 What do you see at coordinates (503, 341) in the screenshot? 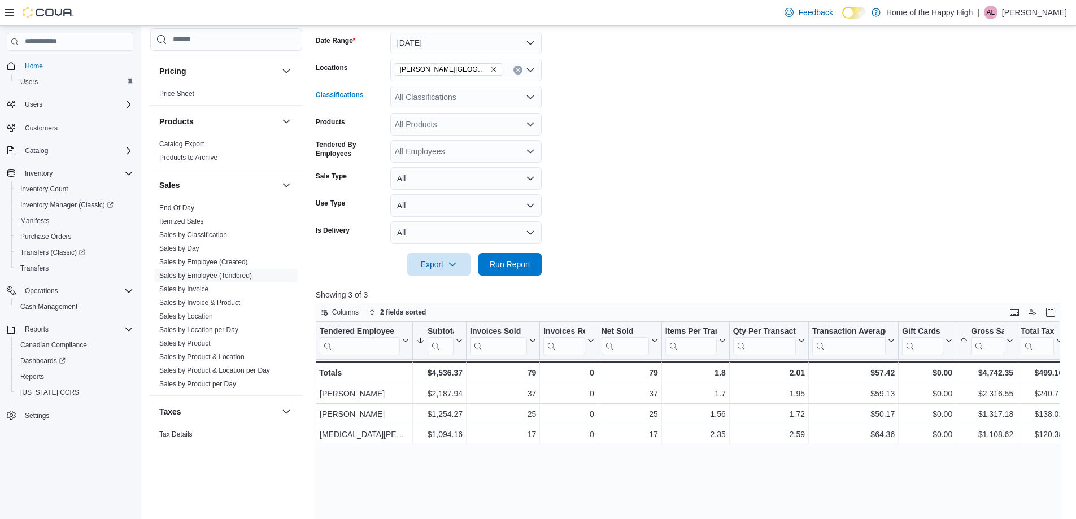
I see `button: Invoices Sold` at bounding box center [503, 341].